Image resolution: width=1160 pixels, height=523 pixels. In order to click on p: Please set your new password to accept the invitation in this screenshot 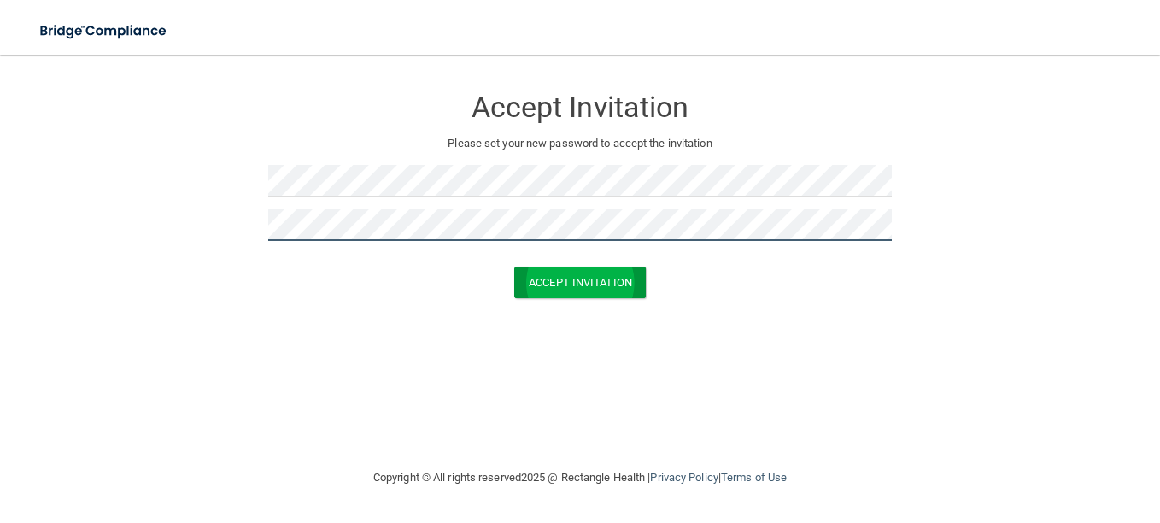, I will do `click(580, 144)`.